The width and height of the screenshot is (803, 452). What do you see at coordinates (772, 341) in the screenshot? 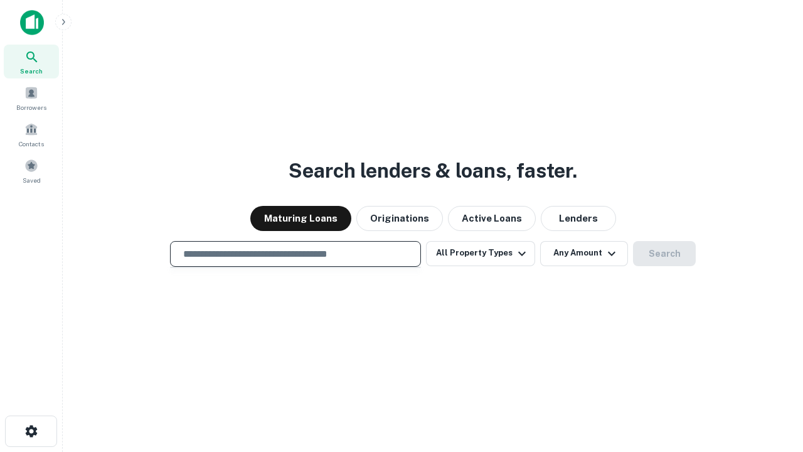
I see `div: Chat Widget` at bounding box center [772, 341].